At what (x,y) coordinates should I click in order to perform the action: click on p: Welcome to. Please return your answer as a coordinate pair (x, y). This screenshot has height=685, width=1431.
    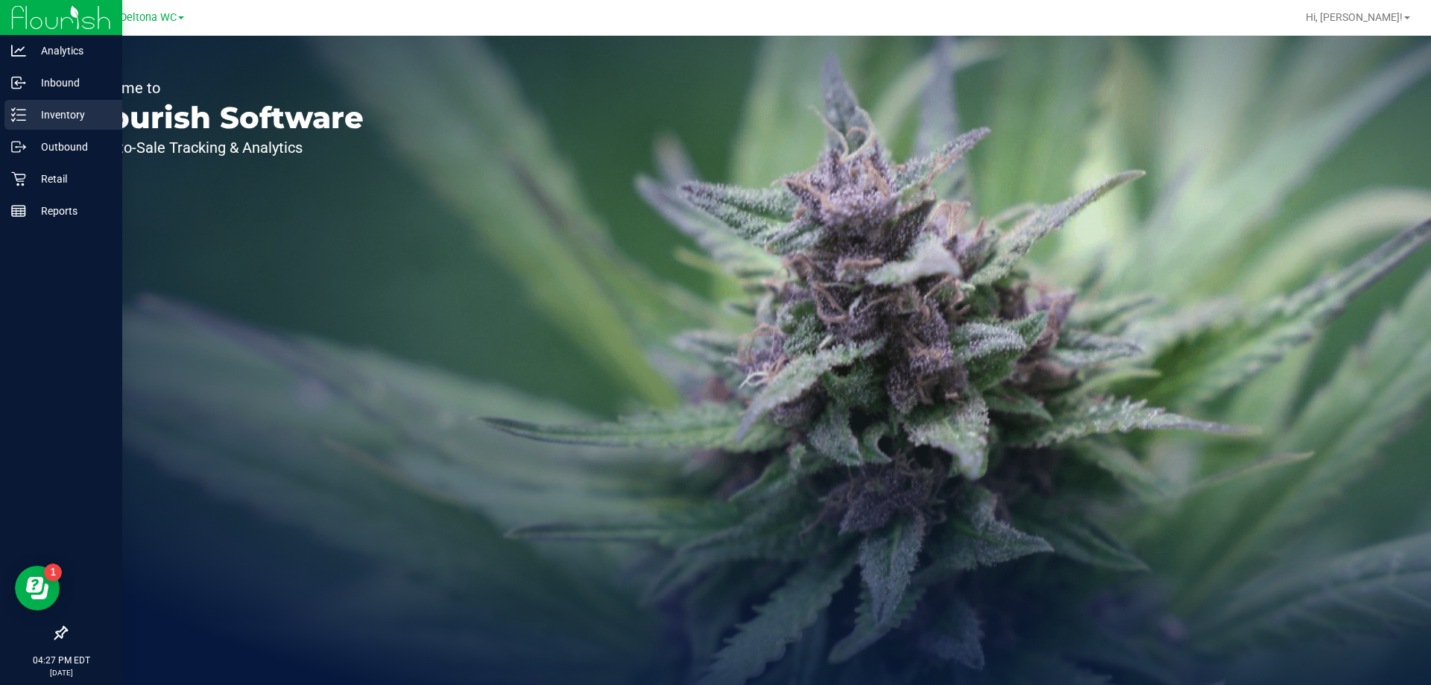
    Looking at the image, I should click on (222, 88).